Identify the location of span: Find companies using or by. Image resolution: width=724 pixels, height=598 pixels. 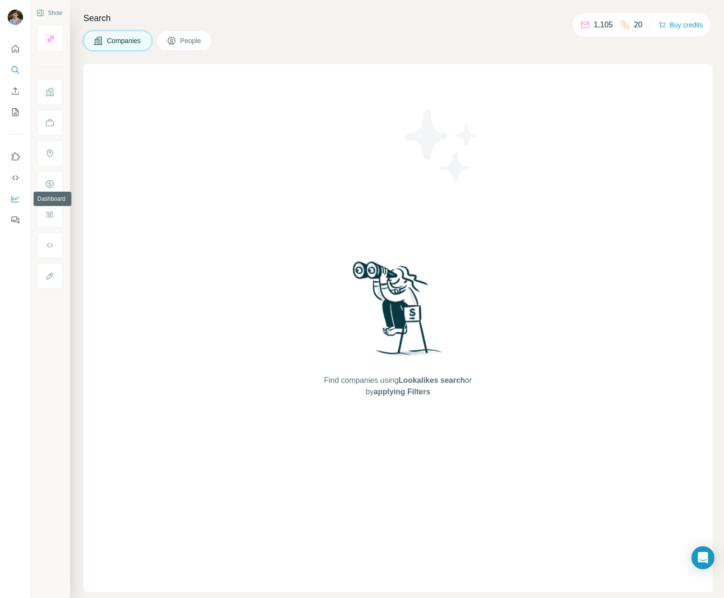
(398, 386).